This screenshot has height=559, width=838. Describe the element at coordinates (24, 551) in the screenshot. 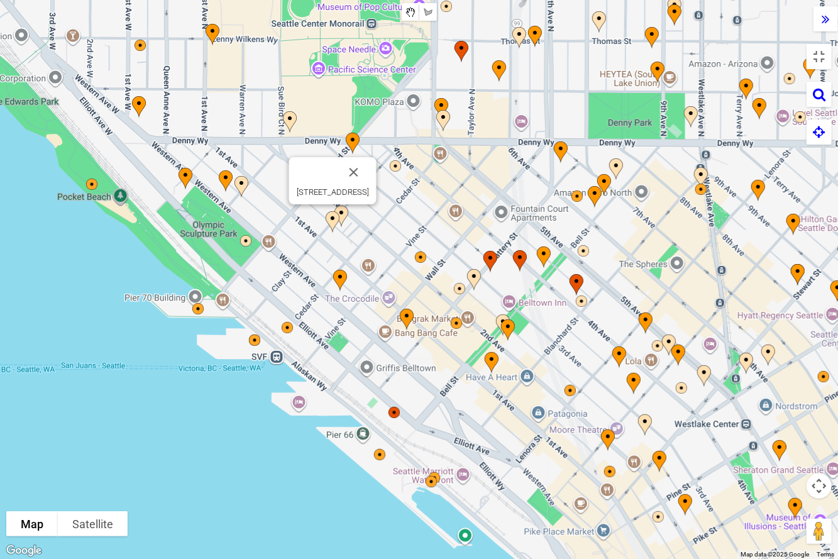

I see `a: Open this area in Google Maps (opens a new window)` at that location.